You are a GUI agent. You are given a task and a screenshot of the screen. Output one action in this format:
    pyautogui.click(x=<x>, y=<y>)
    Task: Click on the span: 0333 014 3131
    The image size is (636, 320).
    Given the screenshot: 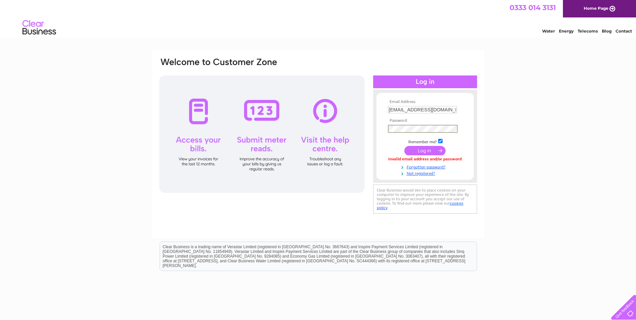 What is the action you would take?
    pyautogui.click(x=533, y=7)
    